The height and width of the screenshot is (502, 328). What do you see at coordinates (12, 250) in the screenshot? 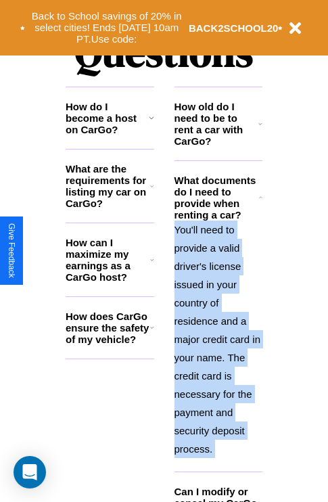
I see `div: Give Feedback` at bounding box center [12, 250].